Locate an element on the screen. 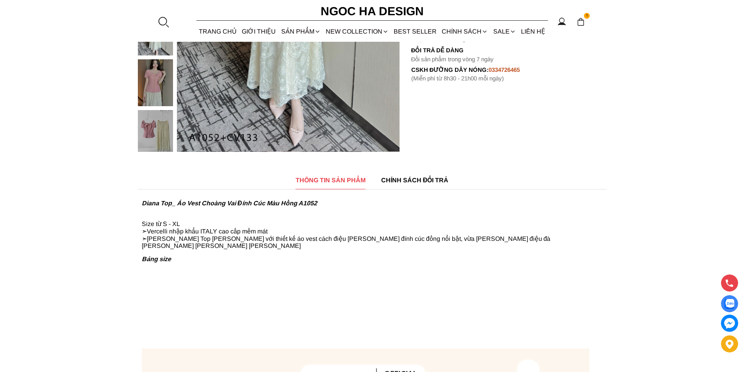  font: cskh đường dây nóng: is located at coordinates (450, 70).